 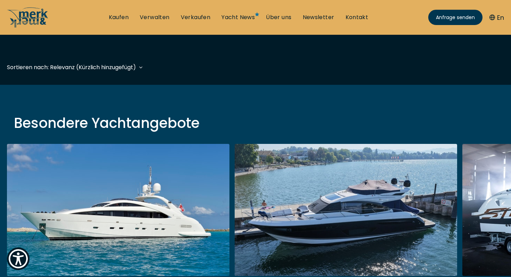 I want to click on a: Kaufen, so click(x=118, y=17).